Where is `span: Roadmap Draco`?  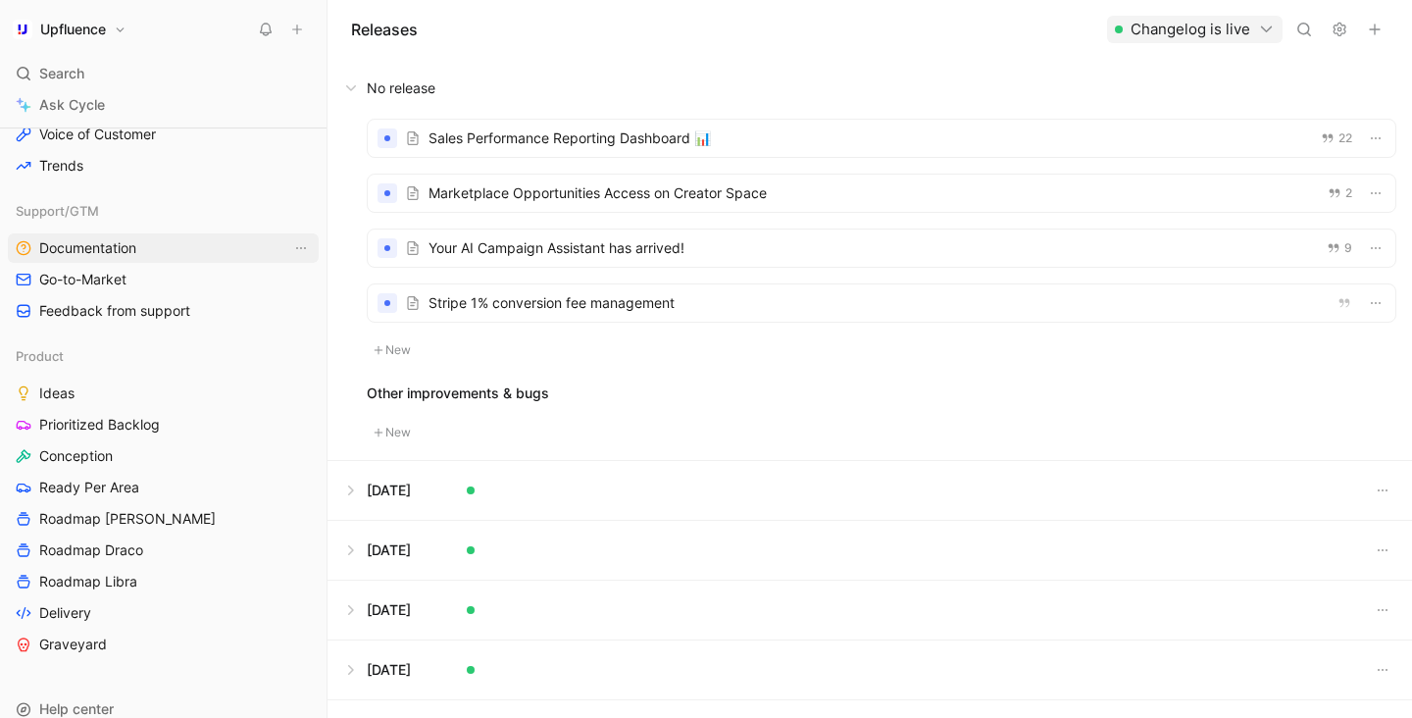
span: Roadmap Draco is located at coordinates (91, 550).